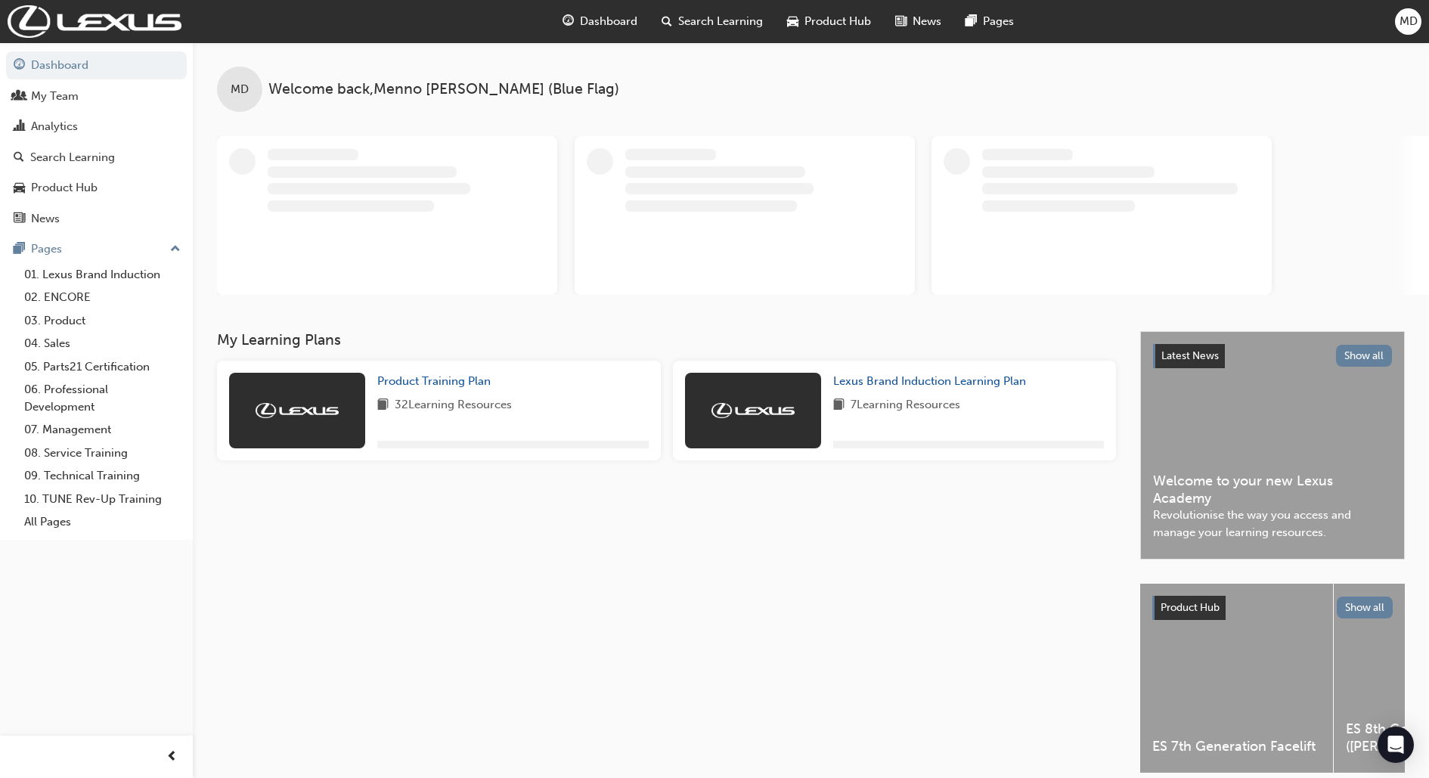  What do you see at coordinates (1272, 489) in the screenshot?
I see `span: Welcome to your new Lexus Academy` at bounding box center [1272, 489].